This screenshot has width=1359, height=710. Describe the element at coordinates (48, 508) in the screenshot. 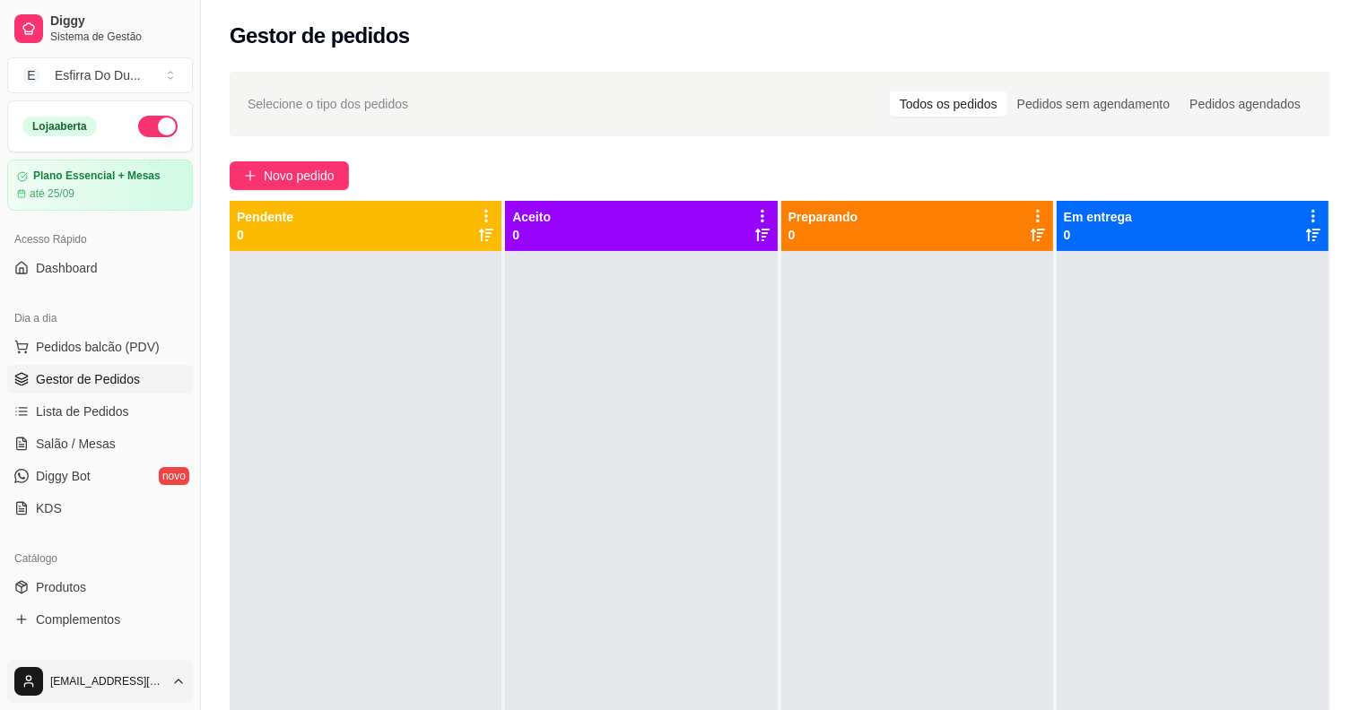

I see `span: KDS` at that location.